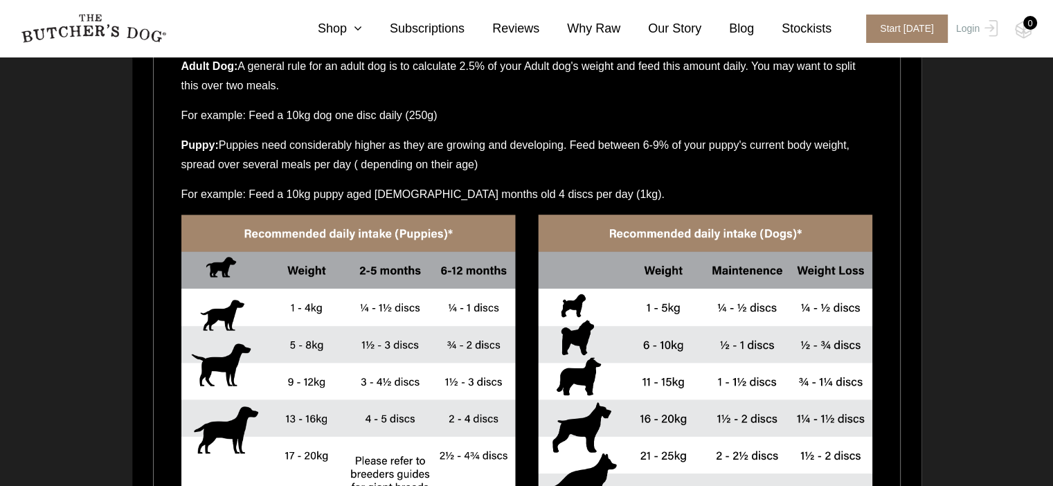  What do you see at coordinates (660, 28) in the screenshot?
I see `a: Our Story` at bounding box center [660, 28].